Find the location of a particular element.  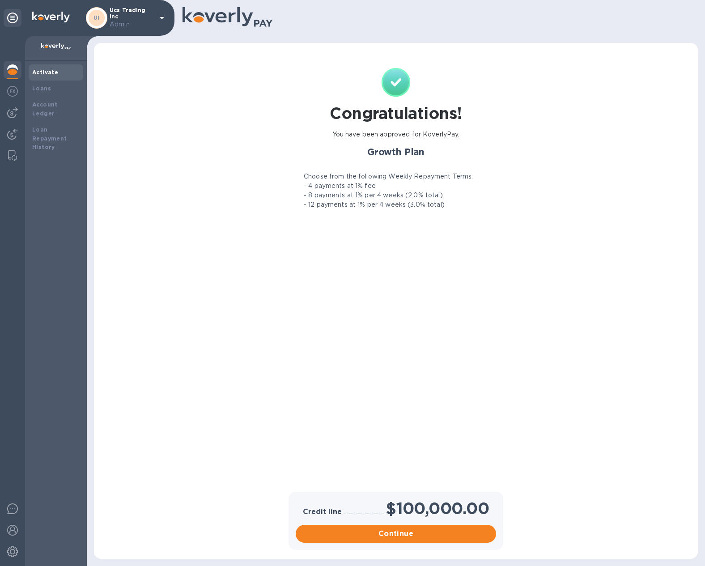

p: Ucs Trading Inc is located at coordinates (132, 18).